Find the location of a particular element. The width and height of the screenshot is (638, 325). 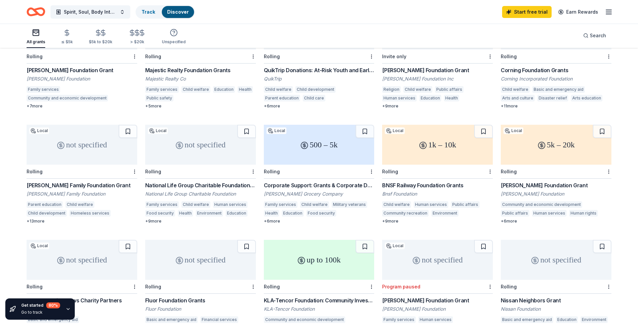

div: Fluor Foundation Grants is located at coordinates (200, 300).